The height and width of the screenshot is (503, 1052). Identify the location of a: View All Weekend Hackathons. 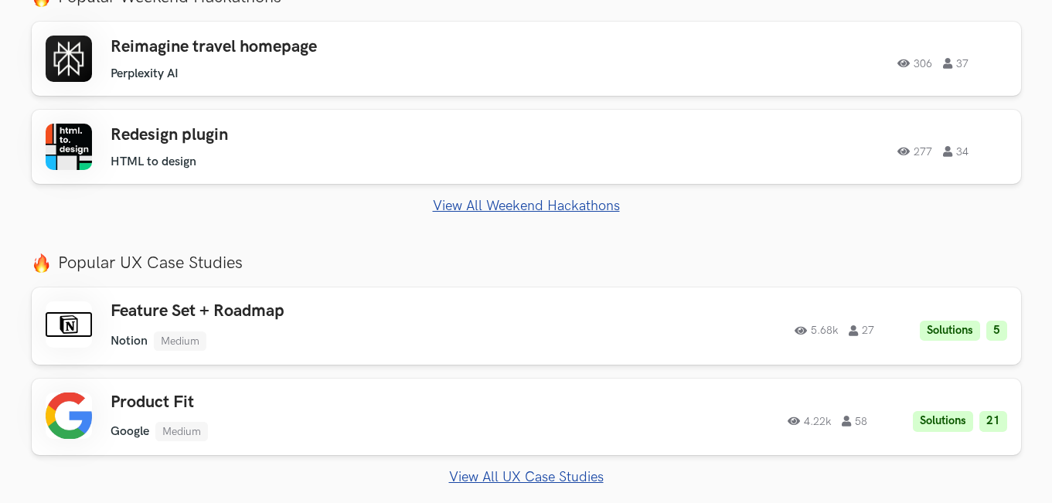
(526, 206).